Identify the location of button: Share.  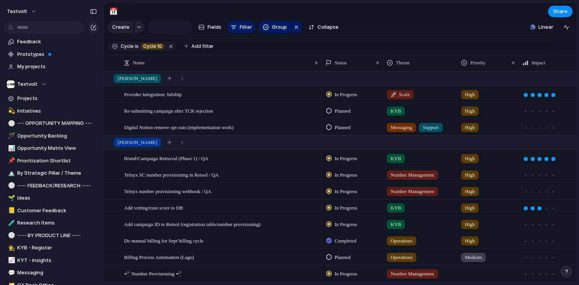
(561, 11).